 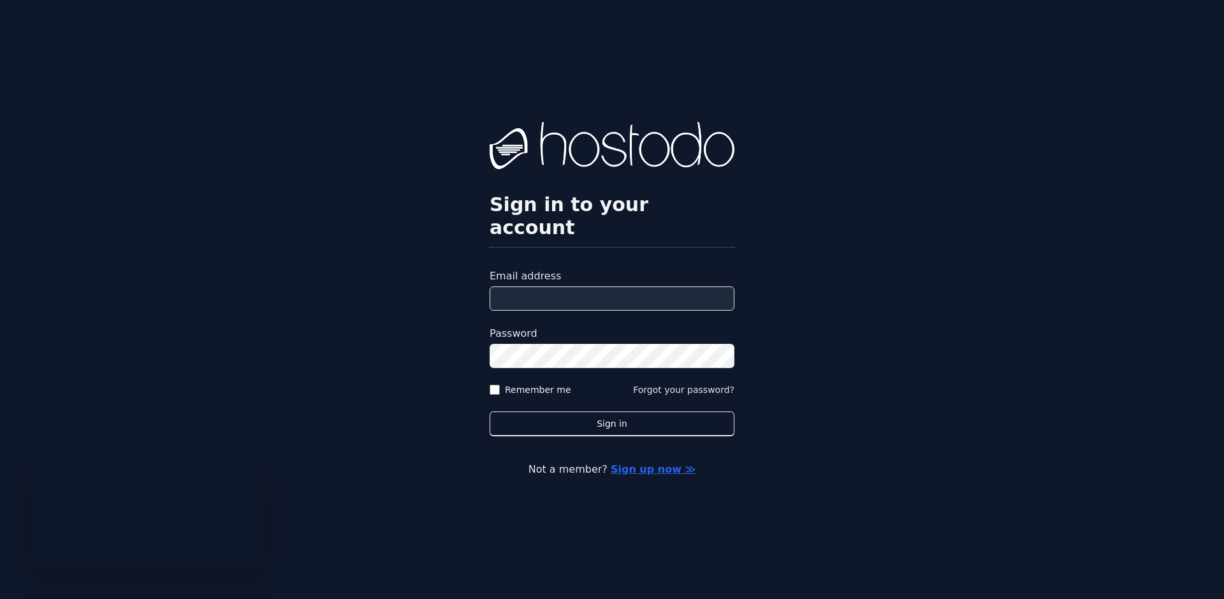 What do you see at coordinates (684, 390) in the screenshot?
I see `button: Forgot your password?` at bounding box center [684, 390].